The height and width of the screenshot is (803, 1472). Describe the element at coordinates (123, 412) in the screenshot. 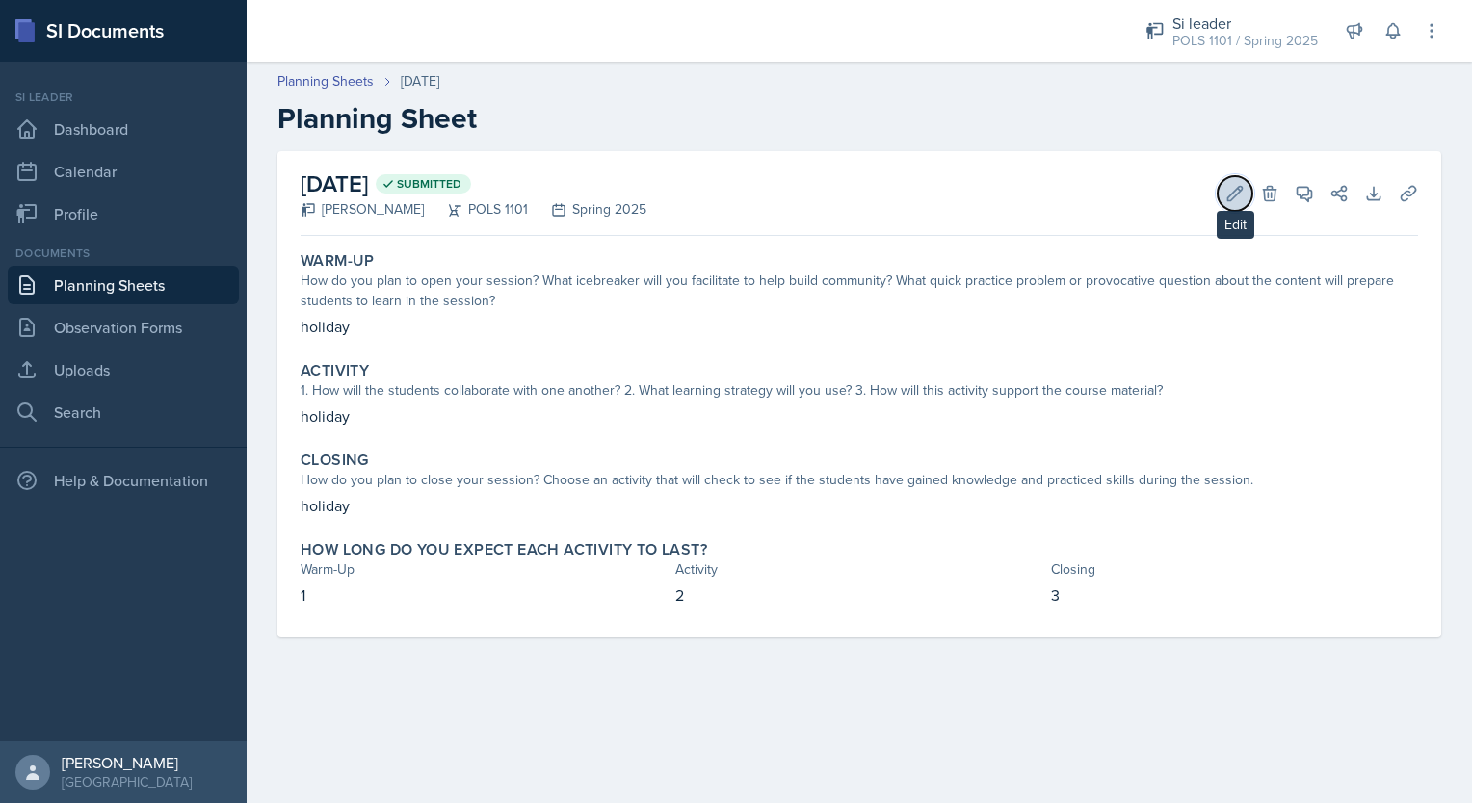

I see `a: Search` at that location.